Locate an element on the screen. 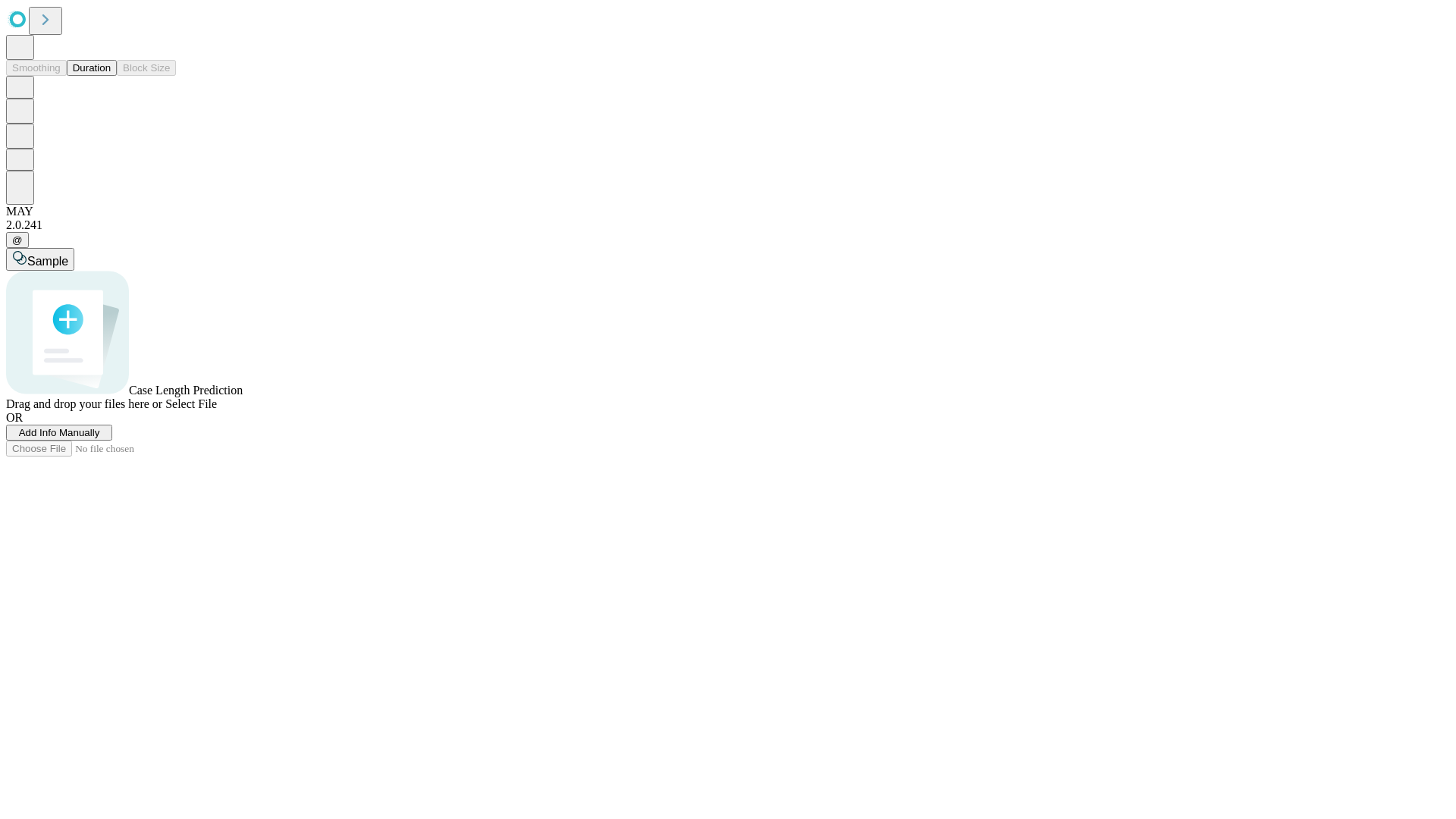 Image resolution: width=1456 pixels, height=819 pixels. span: Sample is located at coordinates (48, 260).